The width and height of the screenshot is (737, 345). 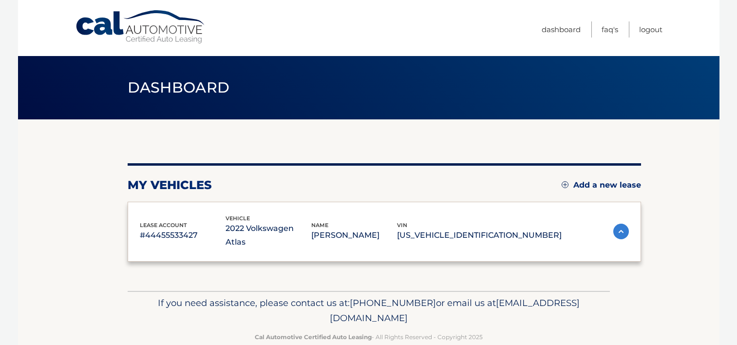 What do you see at coordinates (601, 185) in the screenshot?
I see `a: Add a new lease` at bounding box center [601, 185].